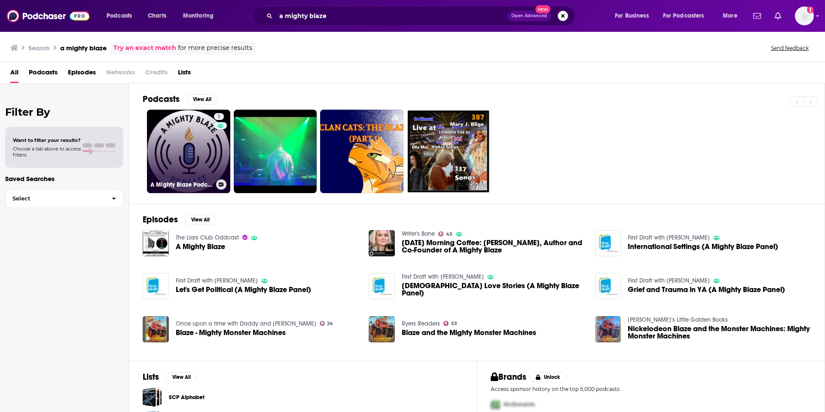 The height and width of the screenshot is (412, 825). What do you see at coordinates (327, 323) in the screenshot?
I see `a: 24` at bounding box center [327, 323].